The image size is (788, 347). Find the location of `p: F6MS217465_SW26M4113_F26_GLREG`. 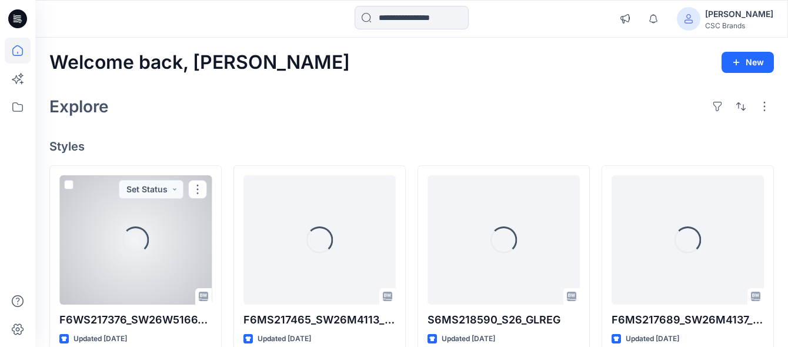

p: F6MS217465_SW26M4113_F26_GLREG is located at coordinates (319, 320).